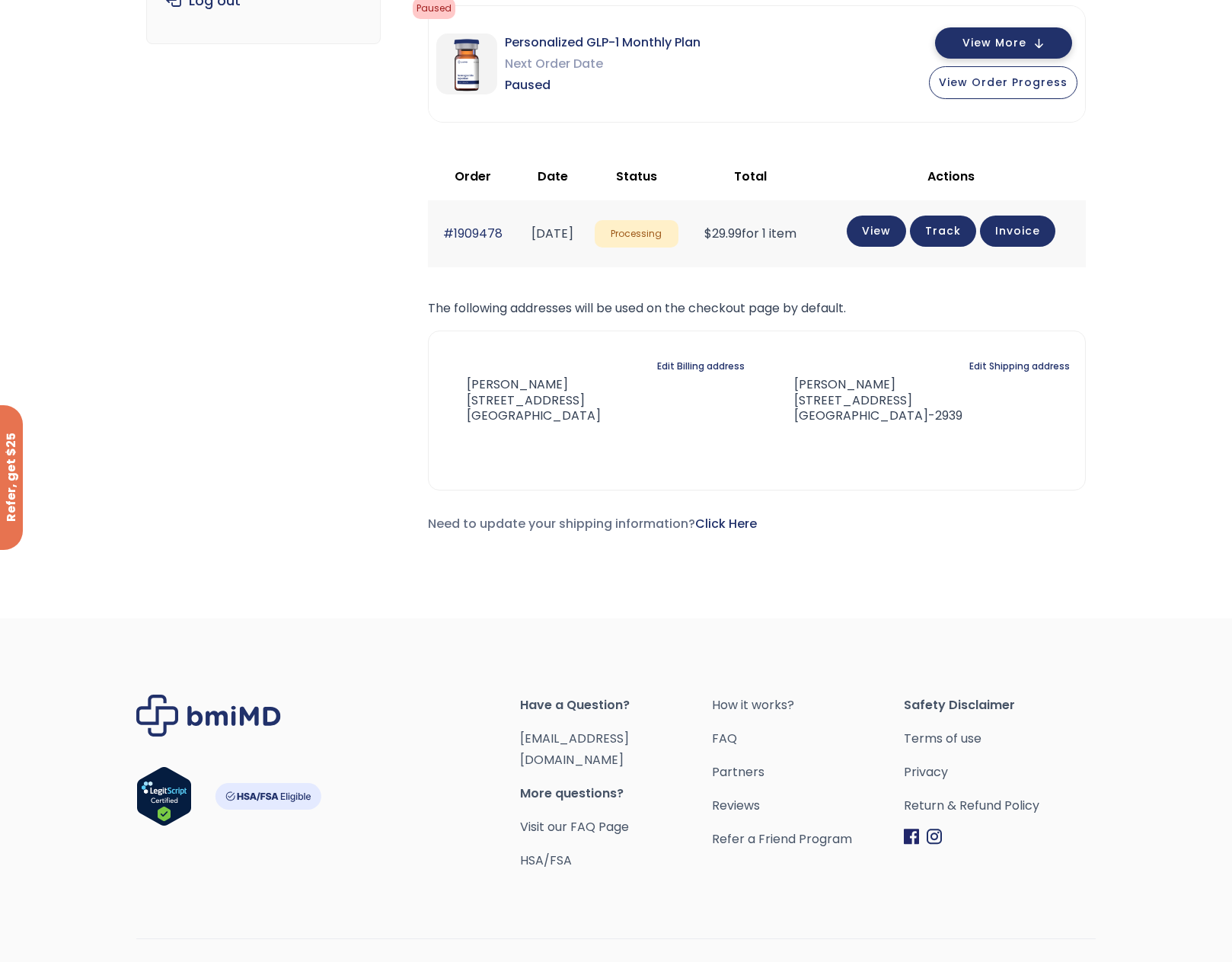 Image resolution: width=1232 pixels, height=962 pixels. Describe the element at coordinates (808, 705) in the screenshot. I see `a: How it works?` at that location.